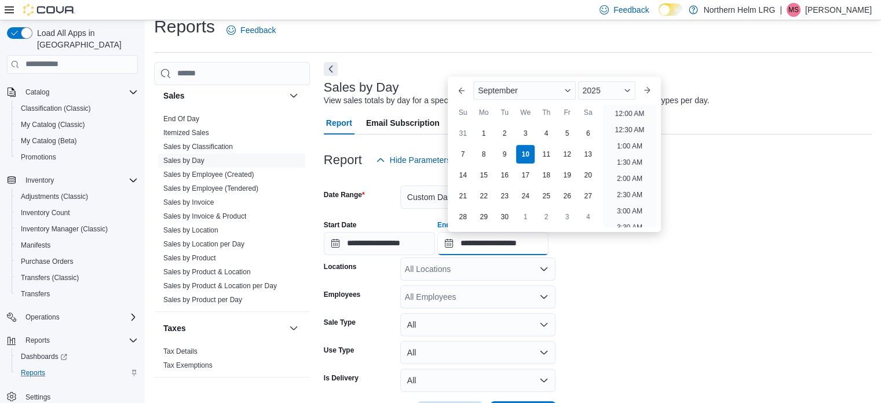 The image size is (881, 403). I want to click on li: 12:30 AM, so click(630, 130).